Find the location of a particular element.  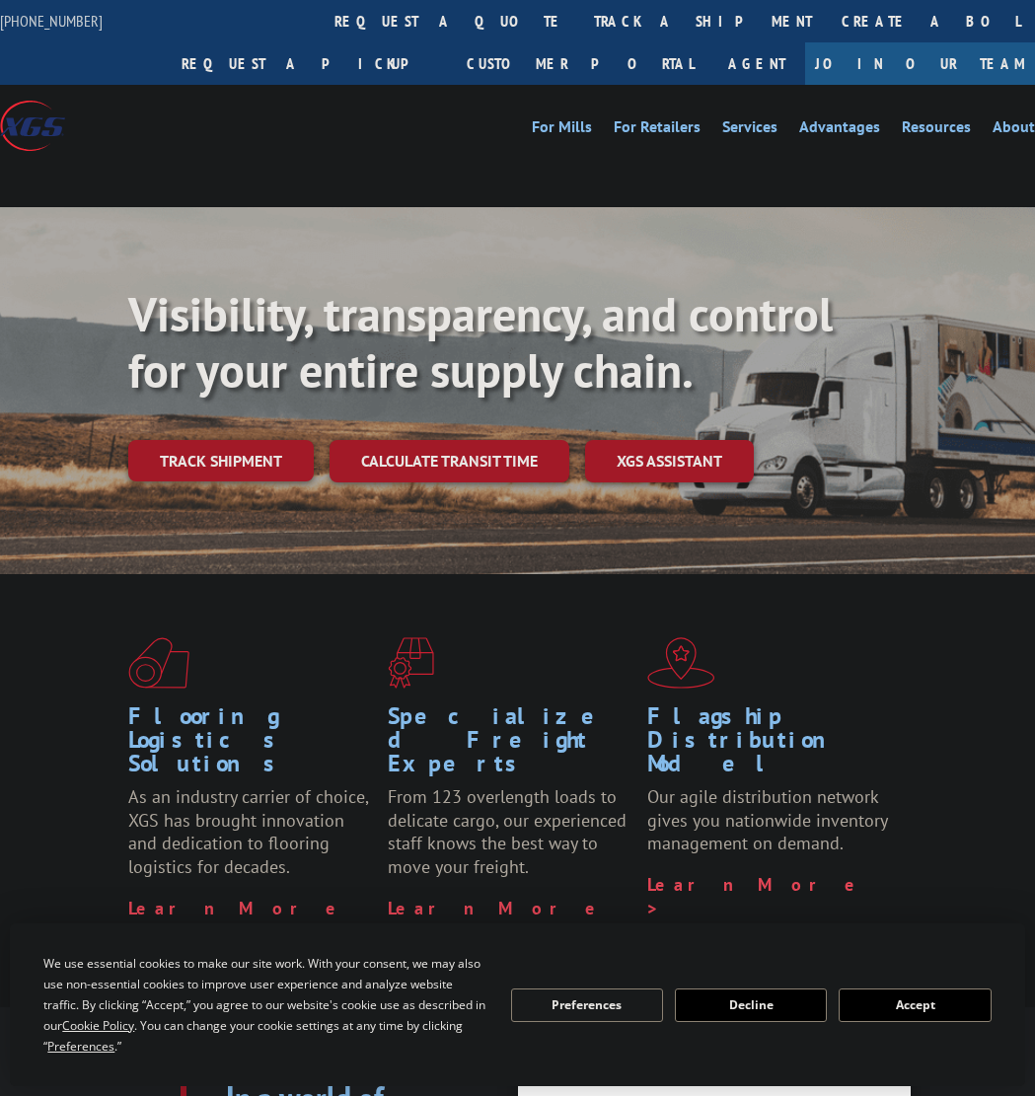

h1: Flagship Distribution Model is located at coordinates (770, 745).